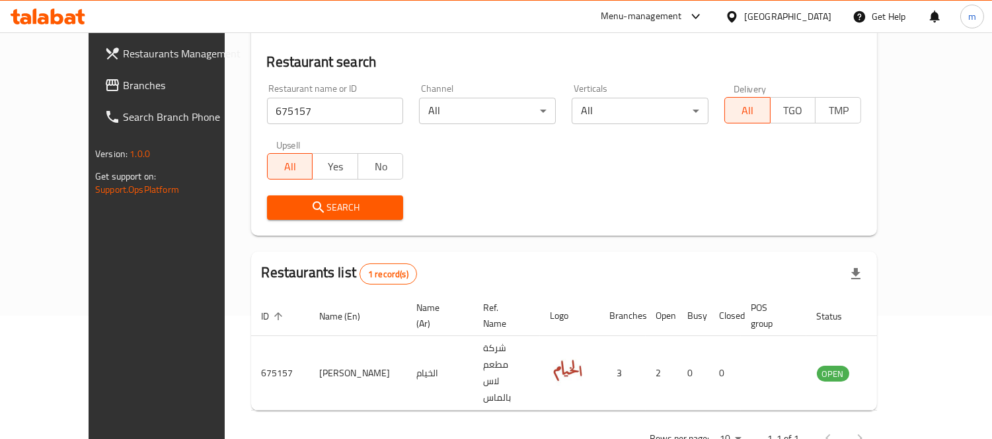 Image resolution: width=992 pixels, height=439 pixels. I want to click on h2: Restaurant search, so click(564, 62).